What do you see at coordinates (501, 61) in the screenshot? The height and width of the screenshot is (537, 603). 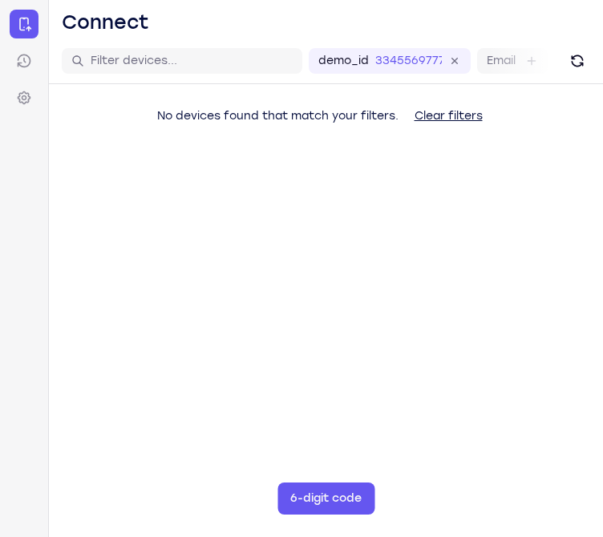 I see `label: Email` at bounding box center [501, 61].